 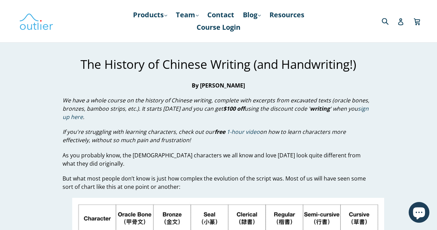 I want to click on a: Resources, so click(x=287, y=15).